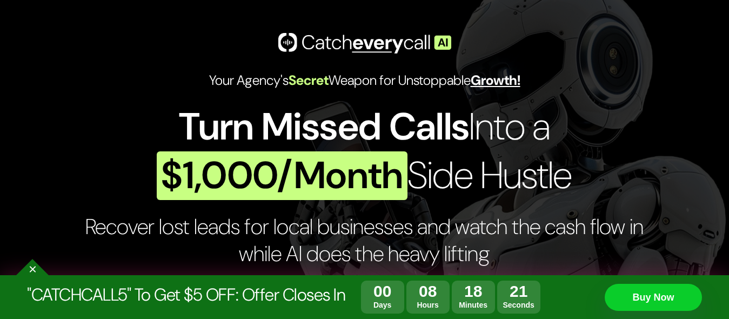 This screenshot has height=319, width=729. What do you see at coordinates (281, 176) in the screenshot?
I see `span: $1,000/Month` at bounding box center [281, 176].